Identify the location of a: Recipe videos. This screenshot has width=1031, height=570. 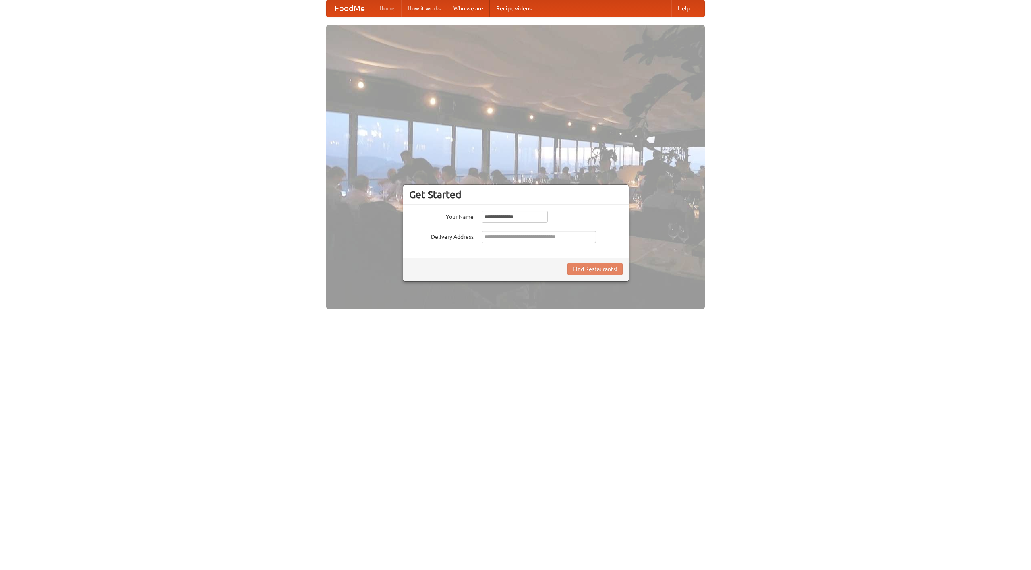
(514, 8).